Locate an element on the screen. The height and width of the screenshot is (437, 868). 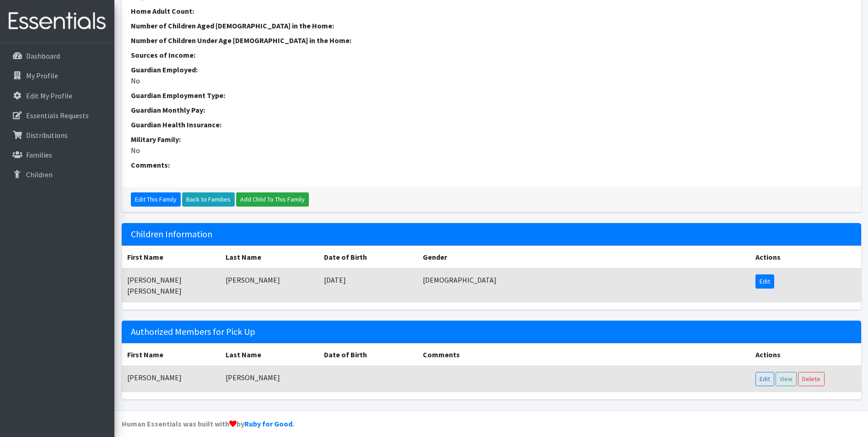
a: Dashboard is located at coordinates (57, 56).